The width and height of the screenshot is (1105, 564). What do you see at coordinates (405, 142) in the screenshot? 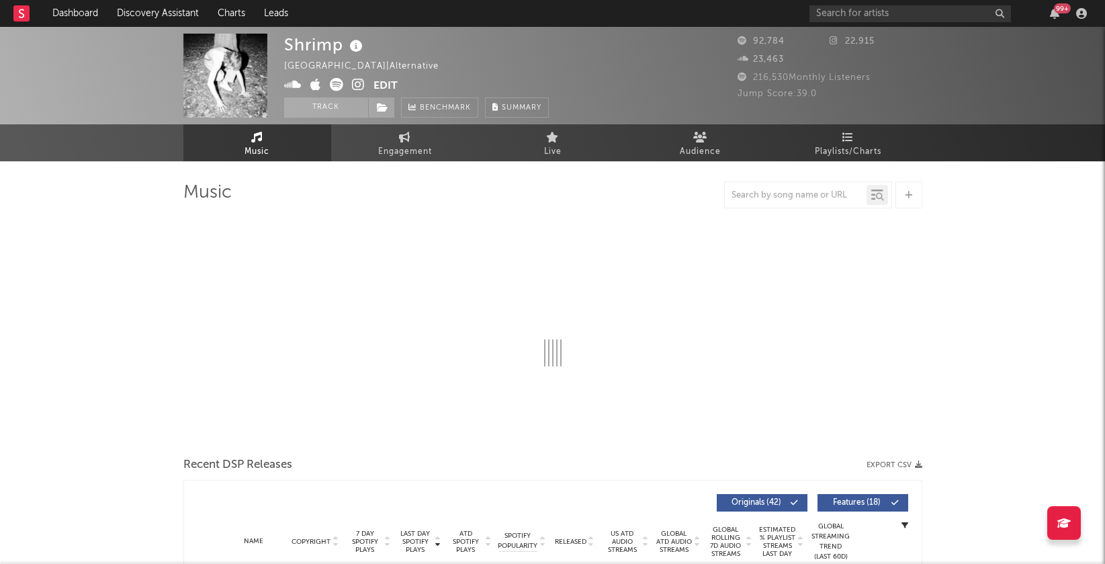
I see `a: Engagement` at bounding box center [405, 142].